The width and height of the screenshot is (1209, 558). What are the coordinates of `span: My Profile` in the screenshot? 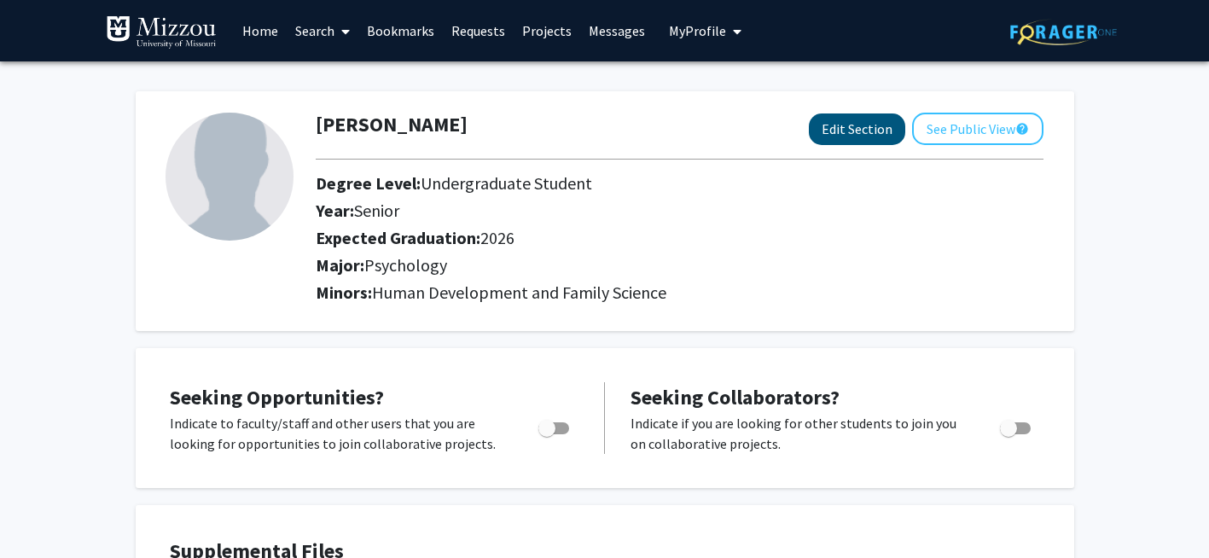 It's located at (697, 31).